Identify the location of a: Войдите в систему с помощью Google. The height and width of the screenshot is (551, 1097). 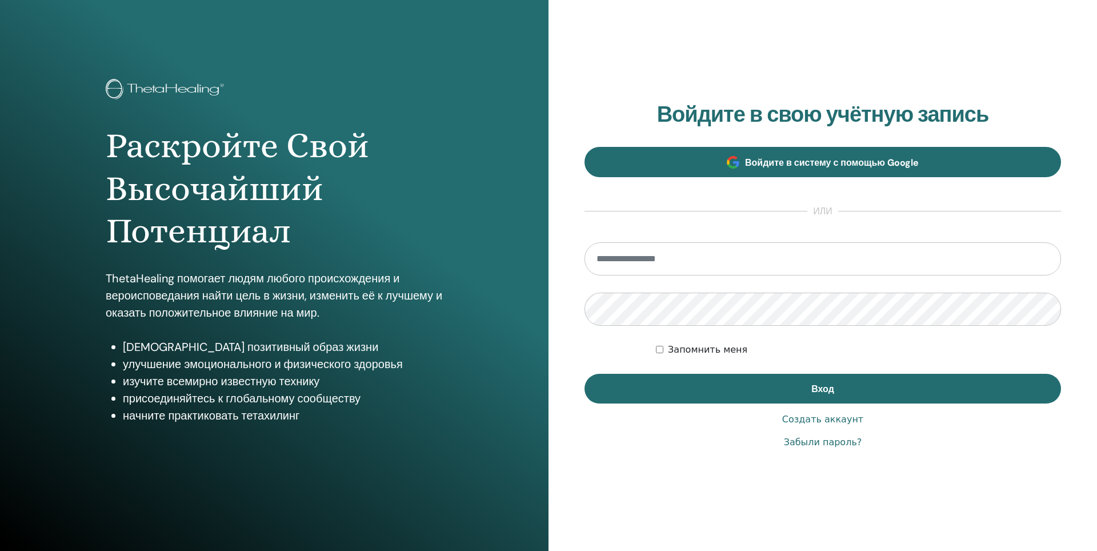
(823, 162).